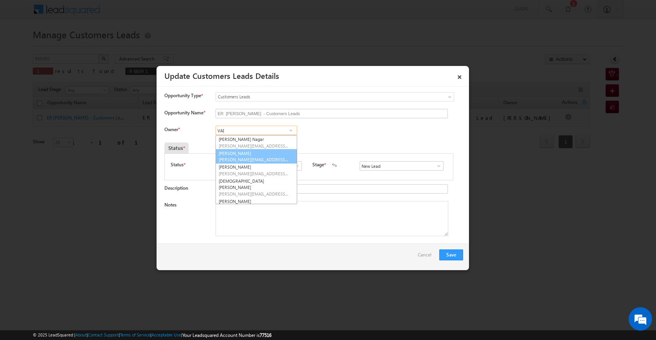 The image size is (656, 340). I want to click on label: Stage, so click(318, 165).